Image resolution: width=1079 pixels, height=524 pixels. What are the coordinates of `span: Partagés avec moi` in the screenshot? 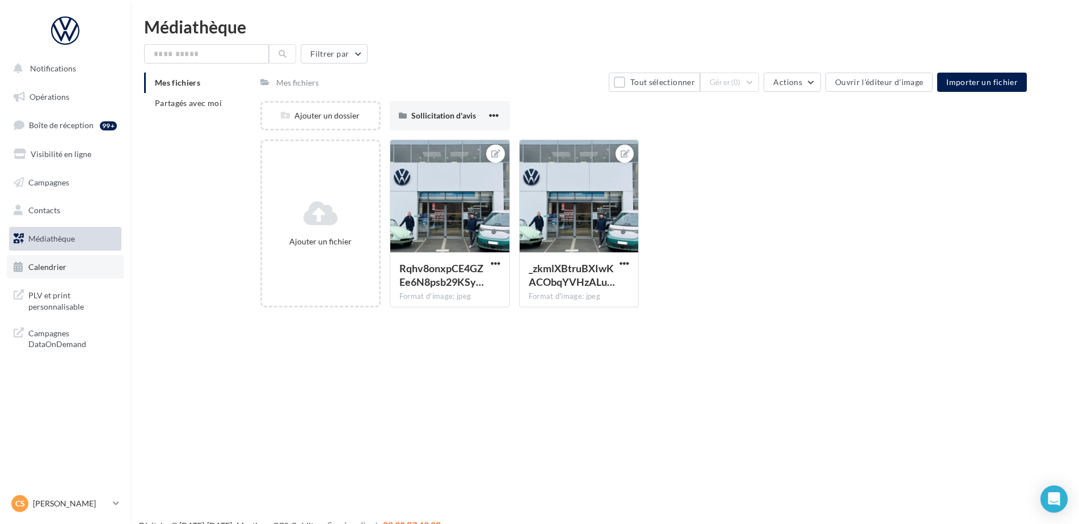 It's located at (188, 103).